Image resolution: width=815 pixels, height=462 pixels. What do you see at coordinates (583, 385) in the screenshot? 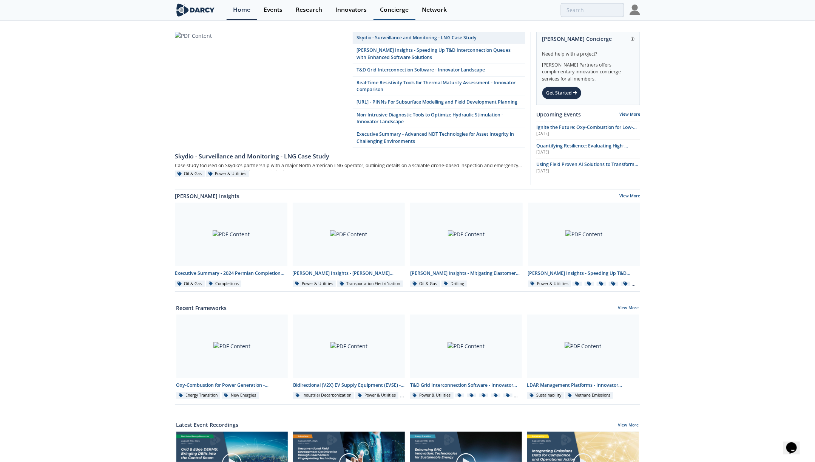
I see `div: LDAR Management Platforms - Innovator Comparison` at bounding box center [583, 385].